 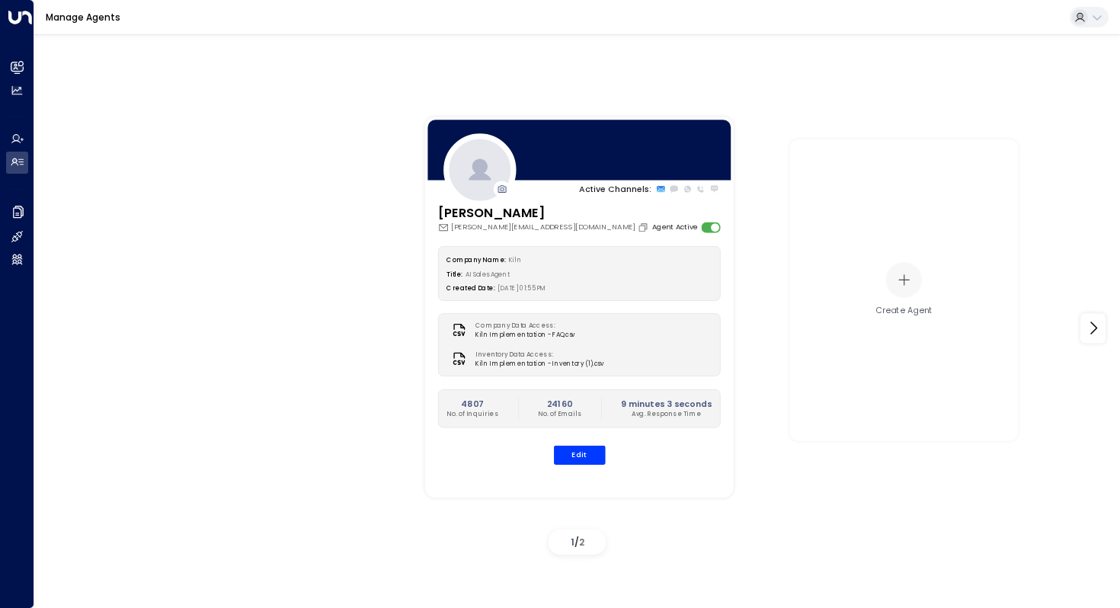 I want to click on span: Kiln Implementation - FAQ.csv, so click(x=525, y=335).